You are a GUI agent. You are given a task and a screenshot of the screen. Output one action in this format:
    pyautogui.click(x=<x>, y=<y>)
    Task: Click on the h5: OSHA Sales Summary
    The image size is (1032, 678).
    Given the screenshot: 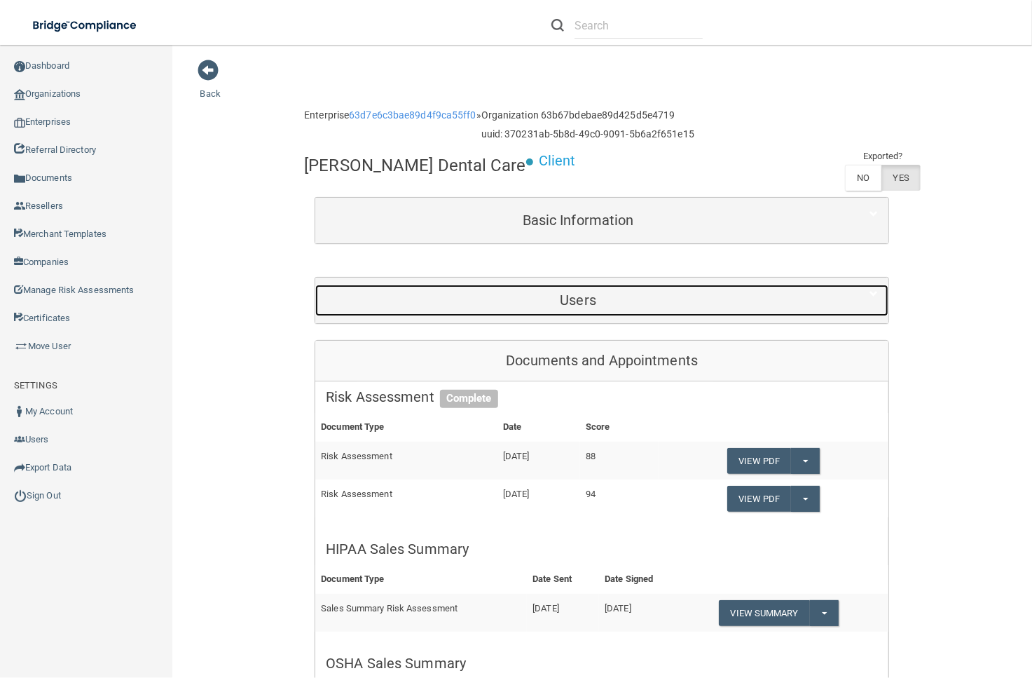 What is the action you would take?
    pyautogui.click(x=602, y=663)
    